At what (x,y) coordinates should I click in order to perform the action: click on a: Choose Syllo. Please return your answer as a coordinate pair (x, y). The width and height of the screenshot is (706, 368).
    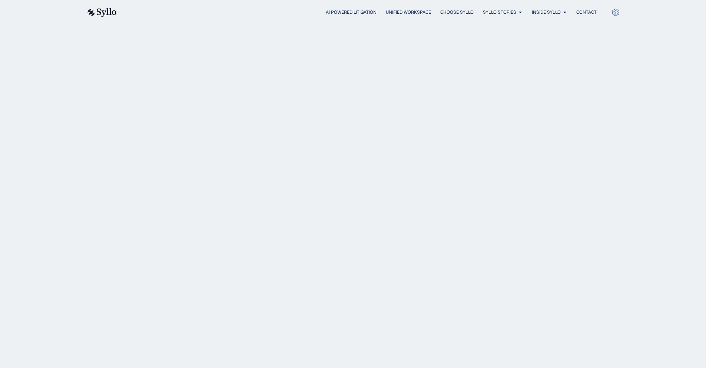
    Looking at the image, I should click on (457, 12).